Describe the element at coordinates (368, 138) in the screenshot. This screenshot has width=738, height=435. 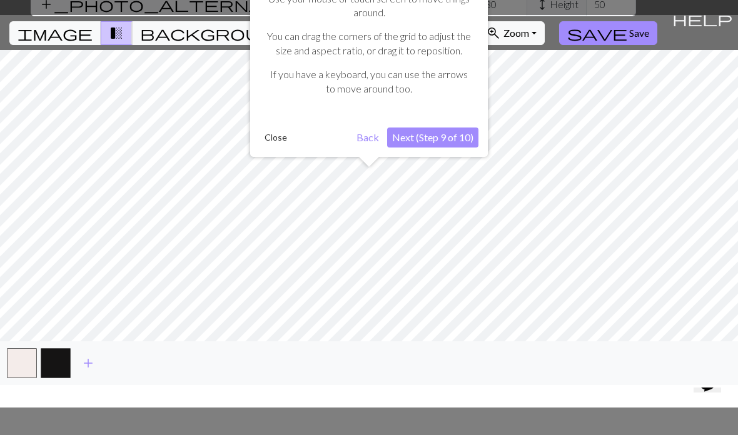
I see `button: Back` at that location.